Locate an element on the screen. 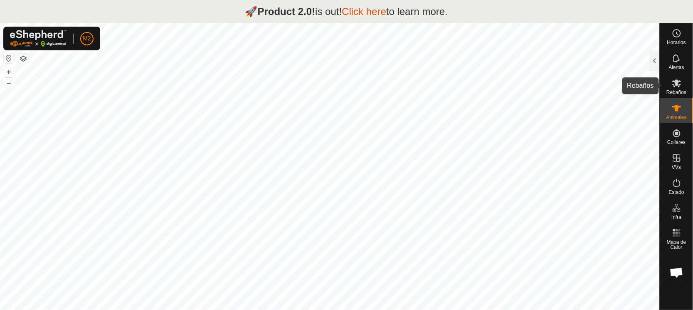  button: Capas del Mapa is located at coordinates (23, 59).